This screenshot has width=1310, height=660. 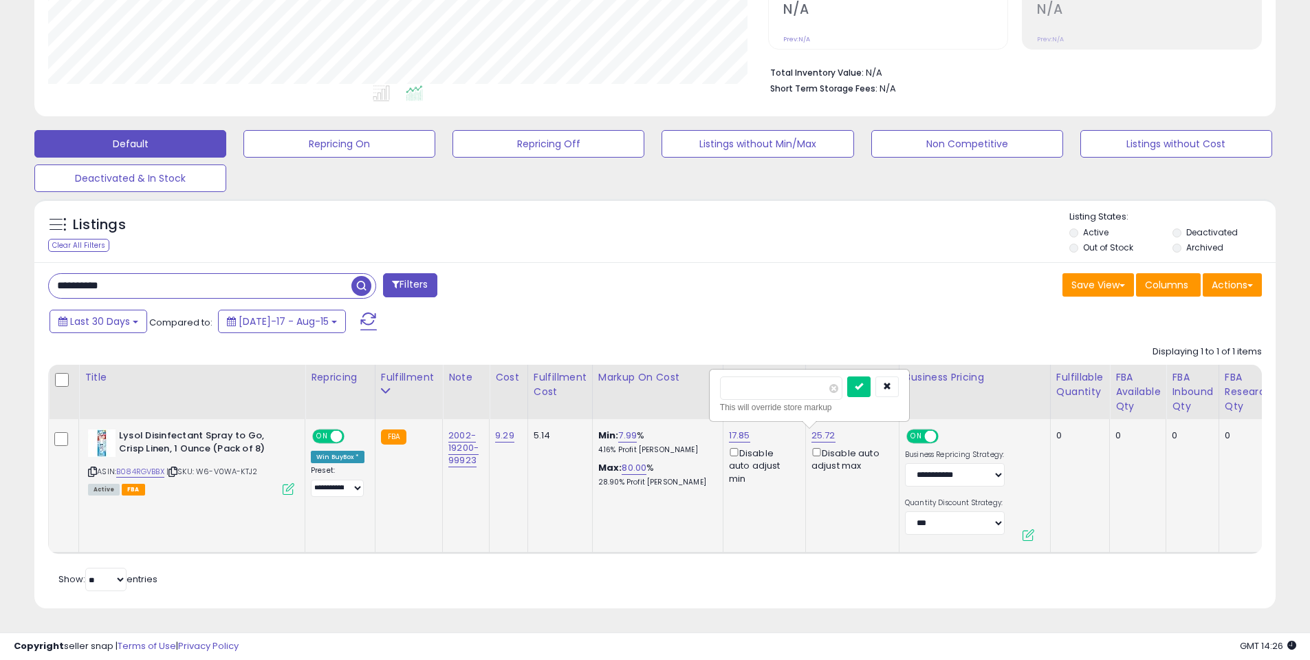 What do you see at coordinates (824, 88) in the screenshot?
I see `b: Short Term Storage Fees:` at bounding box center [824, 88].